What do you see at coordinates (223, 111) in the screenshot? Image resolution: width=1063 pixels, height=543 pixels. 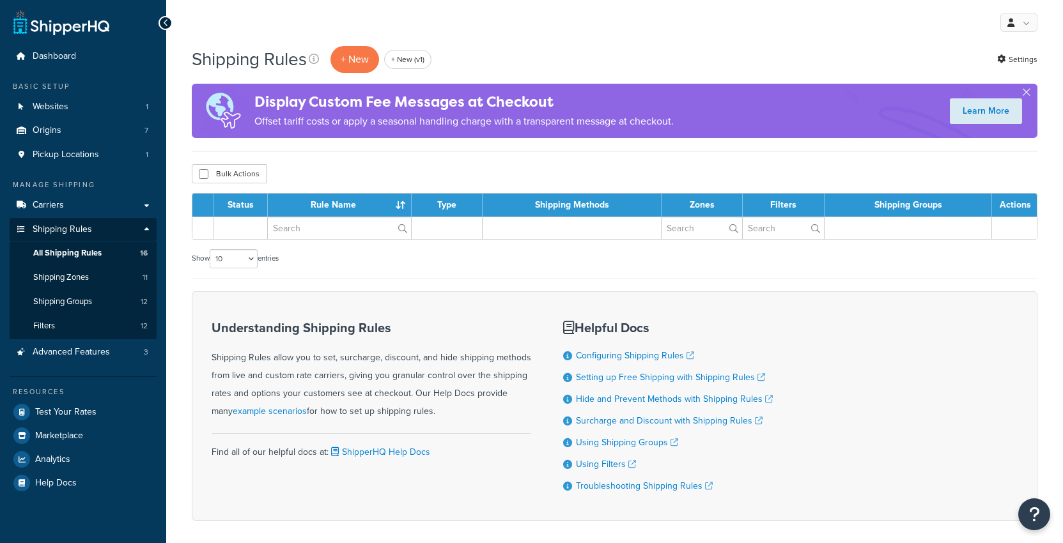 I see `img: duties-banner-06bc72dcb5fe05cb3f9472aba00be2ae8eb53ab6f0d8bb03d382ba314ac3c341.png` at bounding box center [223, 111].